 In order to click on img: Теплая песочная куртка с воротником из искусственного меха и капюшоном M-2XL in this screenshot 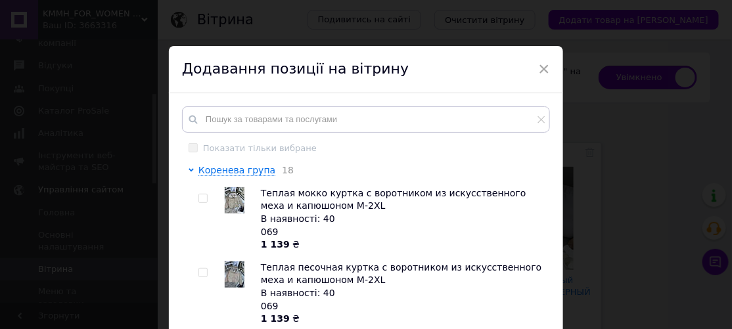, I will do `click(235, 275)`.